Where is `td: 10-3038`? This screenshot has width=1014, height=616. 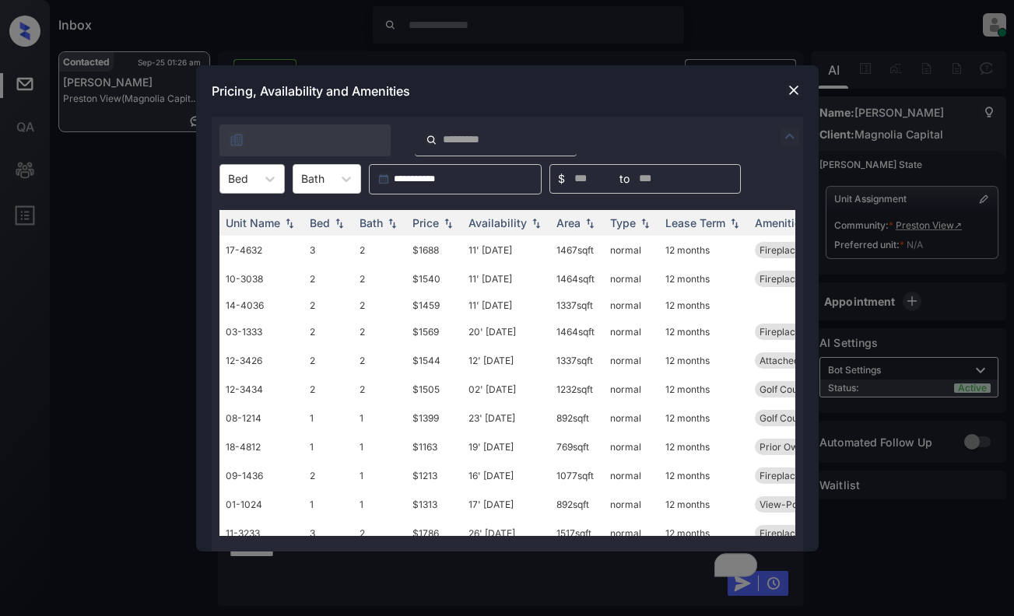 td: 10-3038 is located at coordinates (262, 279).